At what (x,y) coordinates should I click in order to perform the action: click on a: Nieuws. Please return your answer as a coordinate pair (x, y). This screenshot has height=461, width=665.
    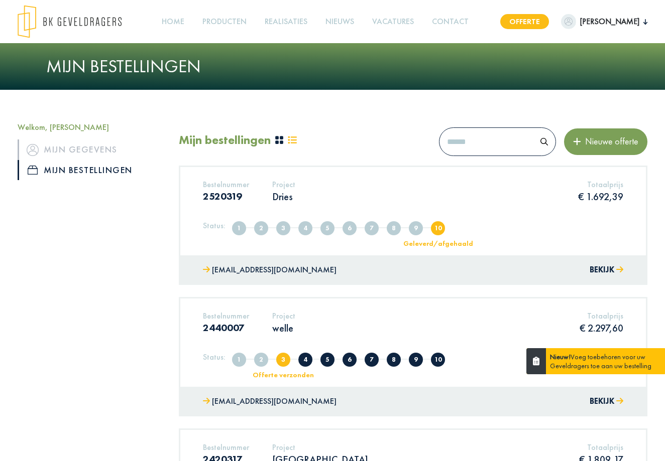
    Looking at the image, I should click on (339, 22).